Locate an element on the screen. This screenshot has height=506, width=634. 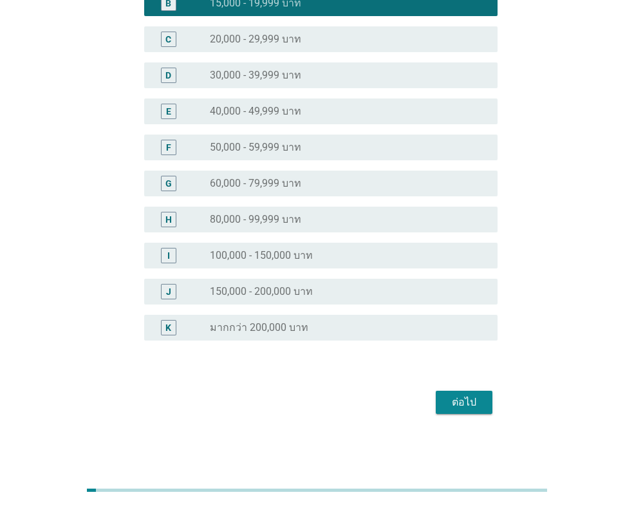
label: 150,000 - 200,000 บาท is located at coordinates (261, 291).